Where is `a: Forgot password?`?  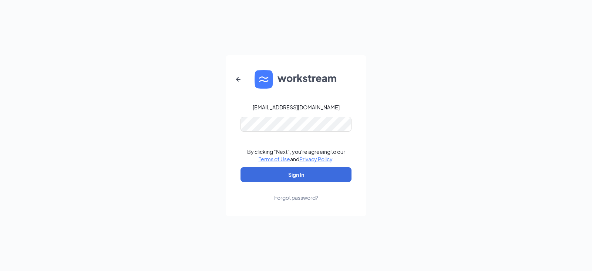
a: Forgot password? is located at coordinates (296, 191).